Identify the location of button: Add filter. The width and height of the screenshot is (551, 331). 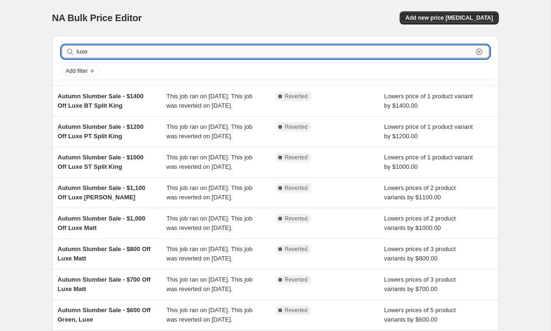
(80, 71).